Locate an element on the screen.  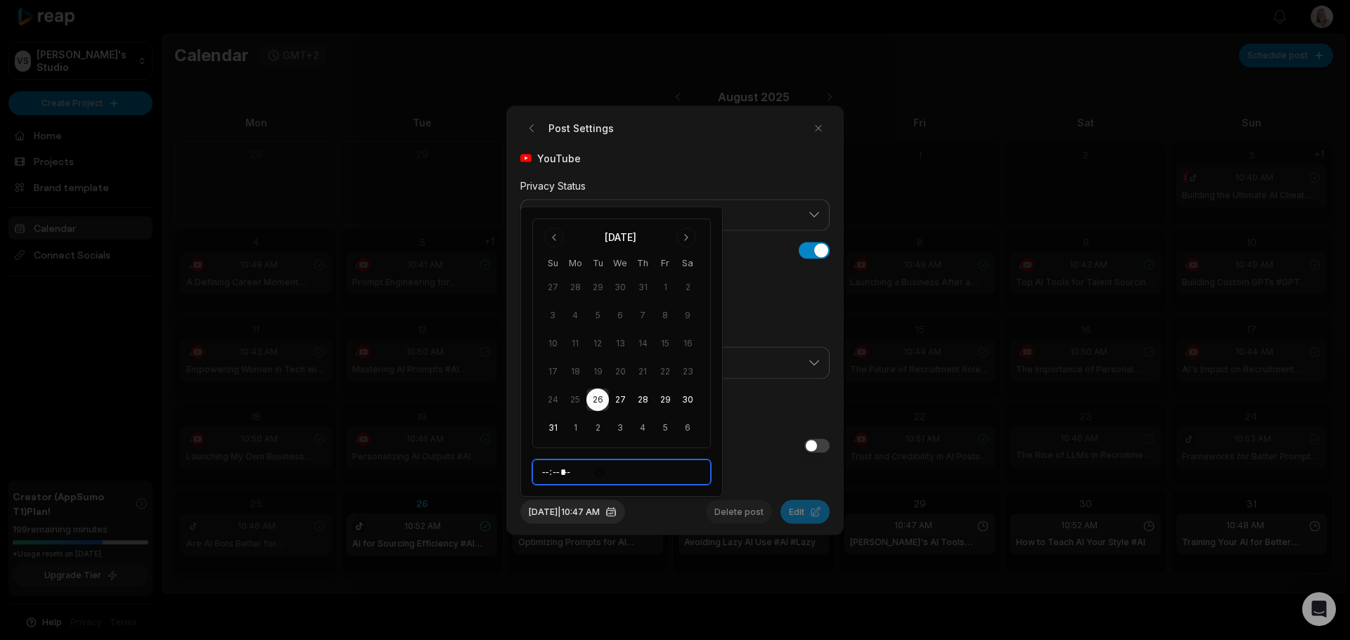
button: Go to next month is located at coordinates (686, 238).